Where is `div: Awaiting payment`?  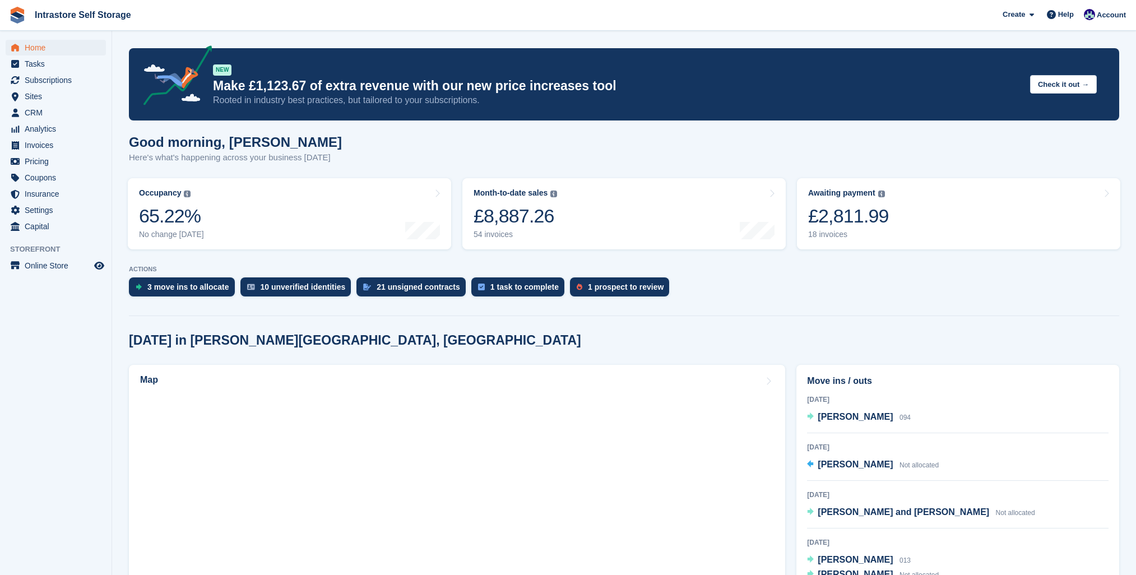
div: Awaiting payment is located at coordinates (842, 193).